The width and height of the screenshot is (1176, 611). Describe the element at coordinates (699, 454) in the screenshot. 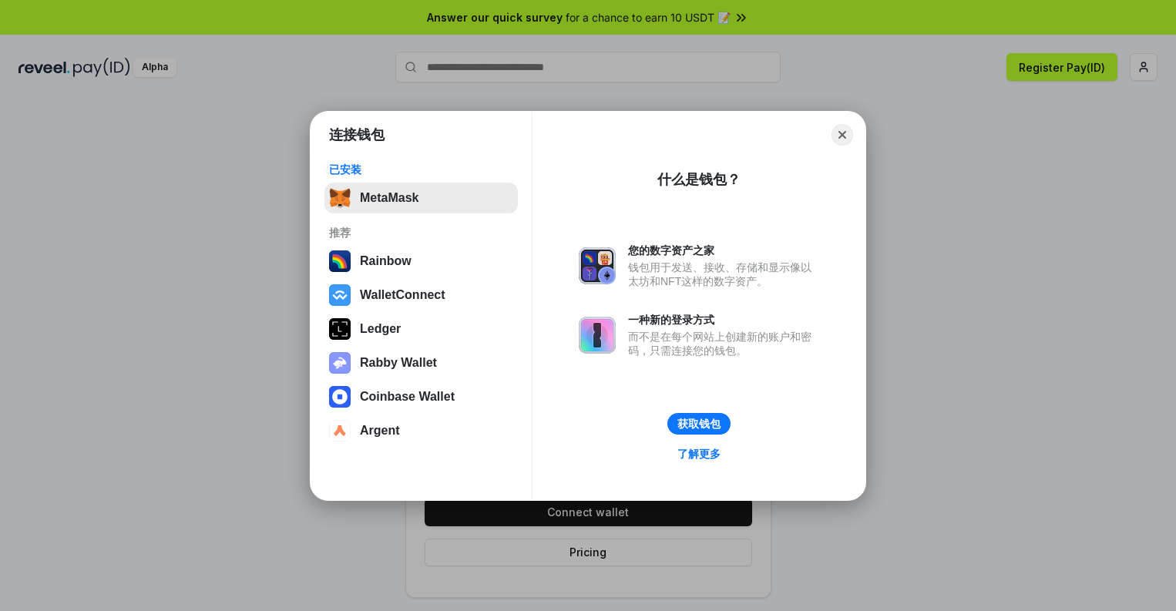

I see `a: 了解更多` at that location.